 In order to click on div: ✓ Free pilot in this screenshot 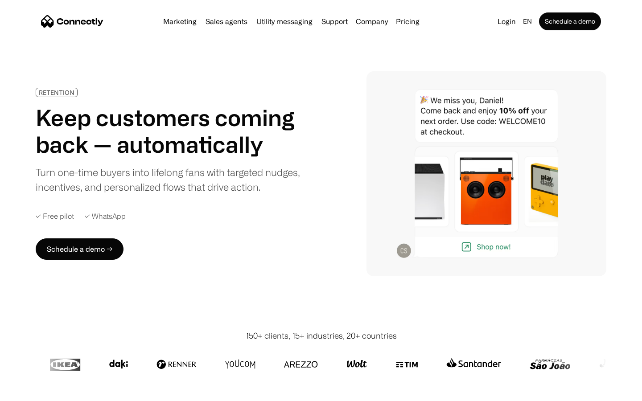, I will do `click(55, 216)`.